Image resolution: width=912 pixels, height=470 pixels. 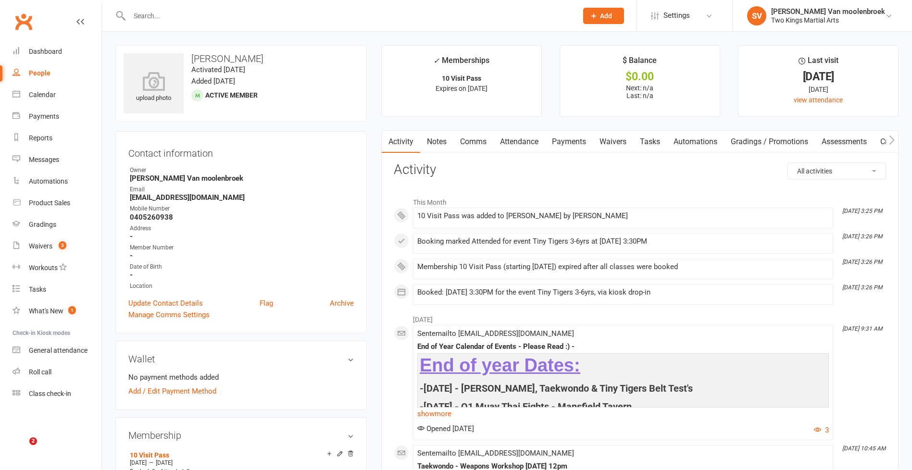 I want to click on a: Notes, so click(x=437, y=142).